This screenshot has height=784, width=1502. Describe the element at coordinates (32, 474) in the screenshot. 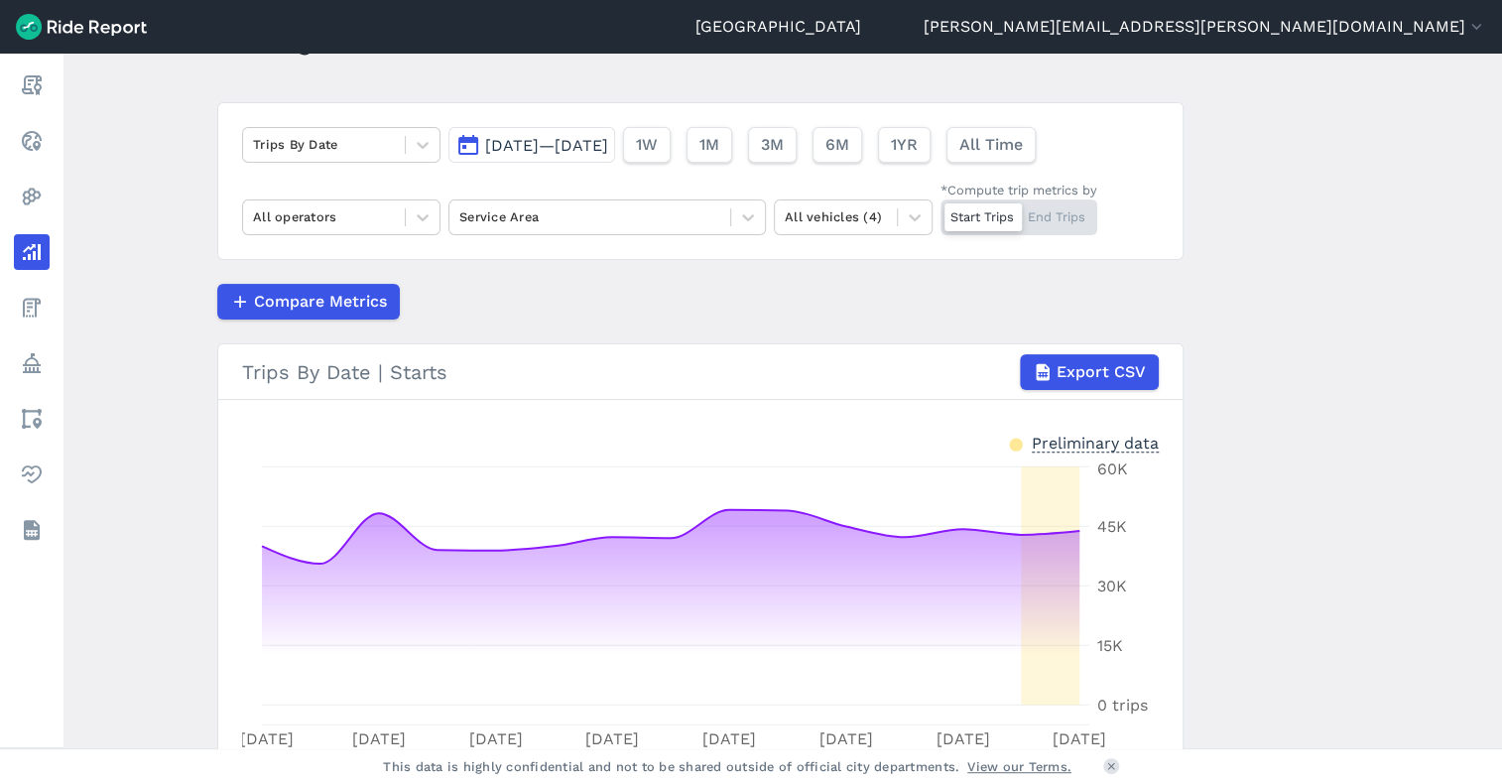

I see `a: Health` at that location.